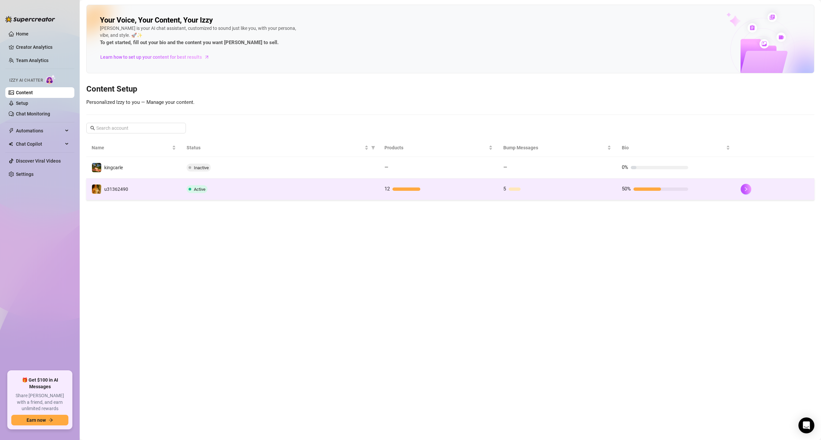  Describe the element at coordinates (450, 89) in the screenshot. I see `h3: Content Setup` at that location.